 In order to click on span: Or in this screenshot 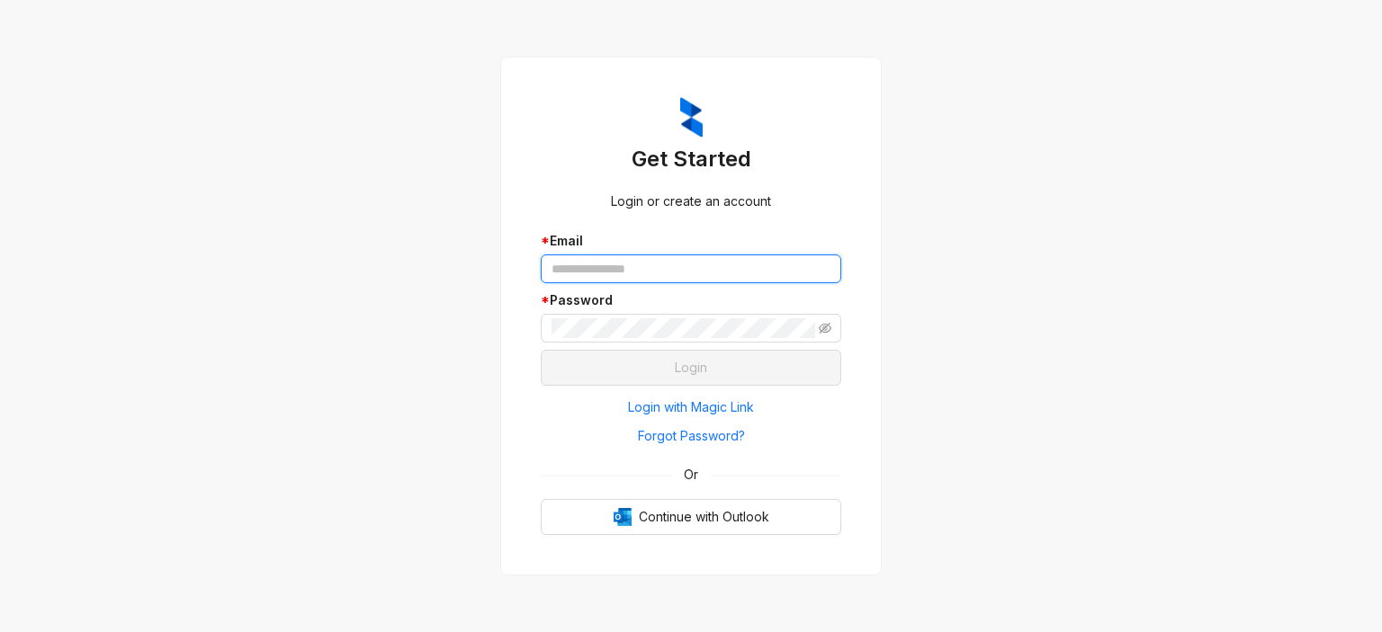, I will do `click(691, 475)`.